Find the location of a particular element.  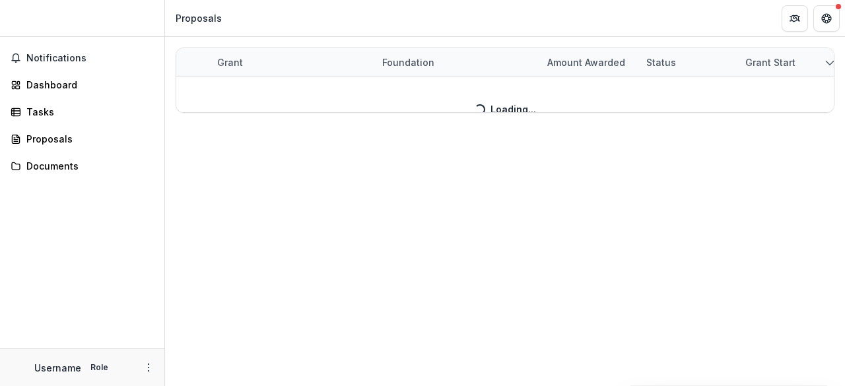

nav: breadcrumb is located at coordinates (199, 18).